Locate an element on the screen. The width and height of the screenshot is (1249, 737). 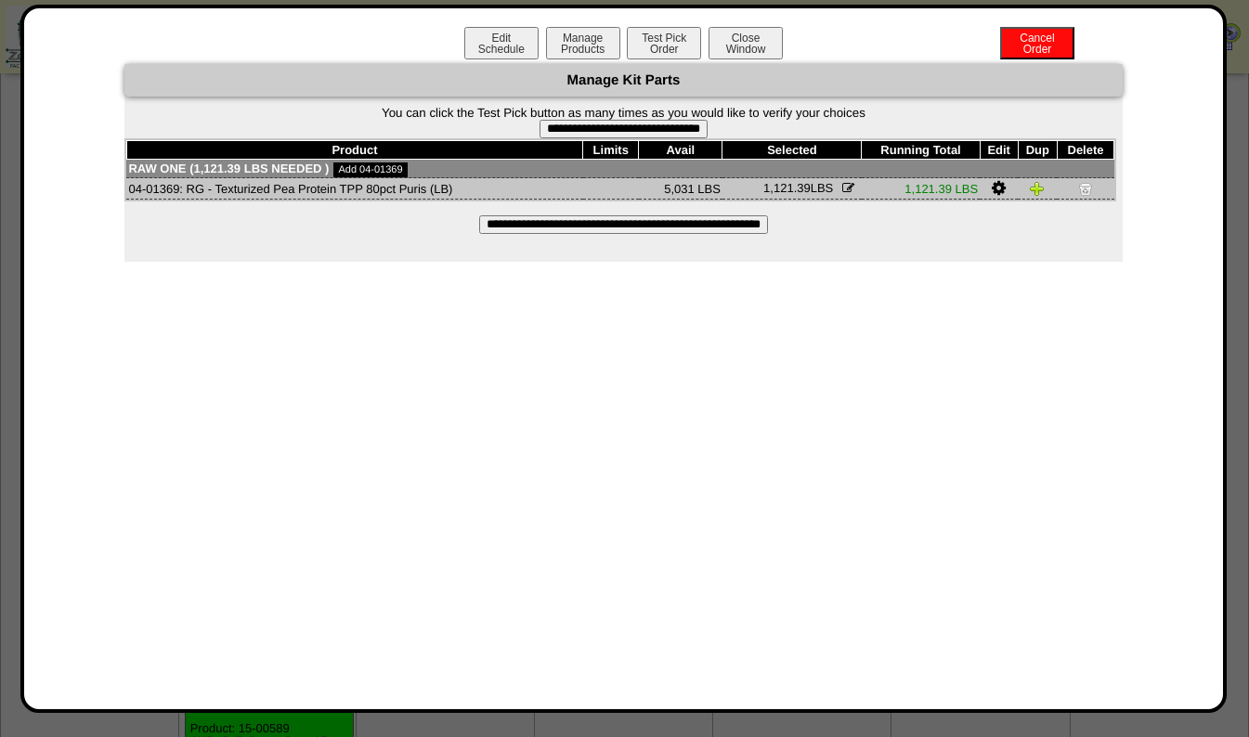
td: Raw One (1,121.39 LBS needed ) is located at coordinates (619, 169).